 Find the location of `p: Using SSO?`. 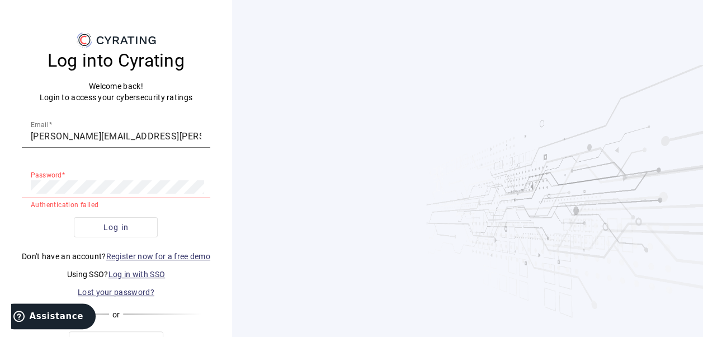

p: Using SSO? is located at coordinates (116, 274).